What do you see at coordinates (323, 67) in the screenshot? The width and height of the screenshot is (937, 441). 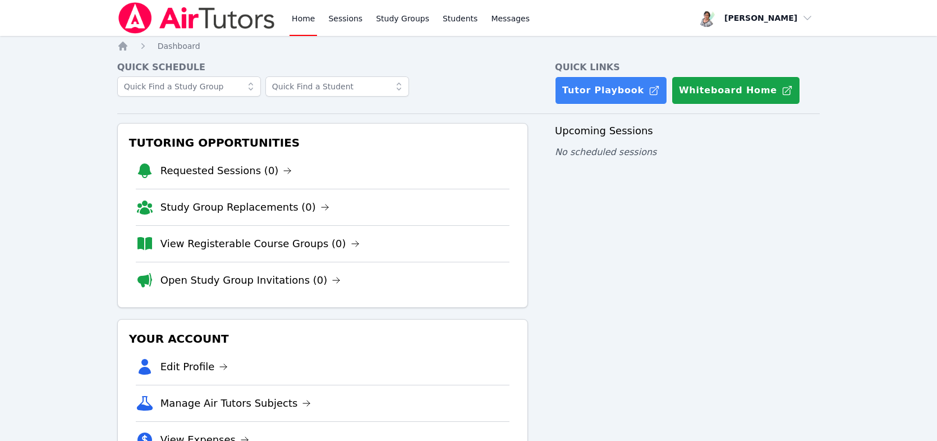 I see `h4: Quick Schedule` at bounding box center [323, 67].